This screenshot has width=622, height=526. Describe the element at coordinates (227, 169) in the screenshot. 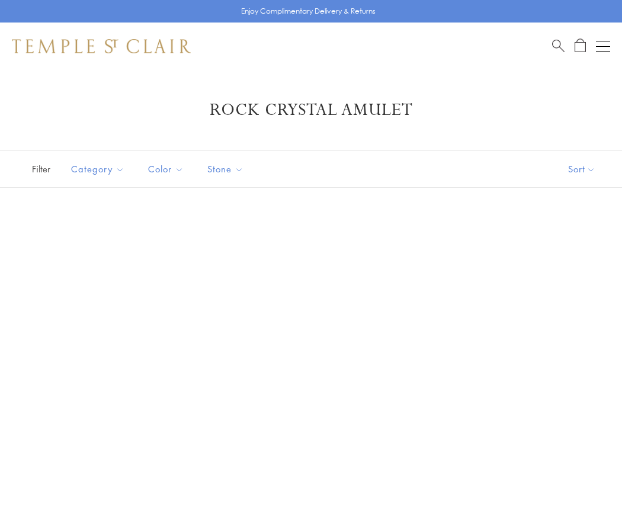

I see `span: Stone` at that location.